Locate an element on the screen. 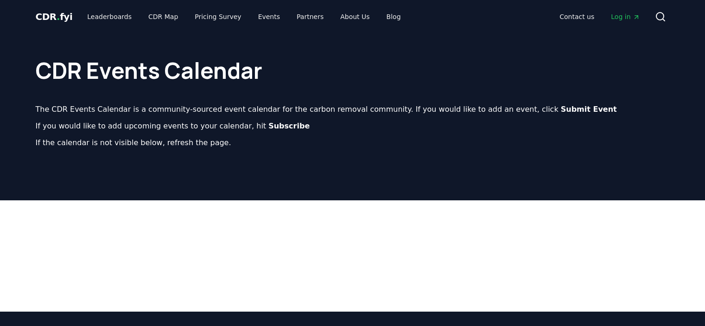 The height and width of the screenshot is (326, 705). a: Log in is located at coordinates (625, 17).